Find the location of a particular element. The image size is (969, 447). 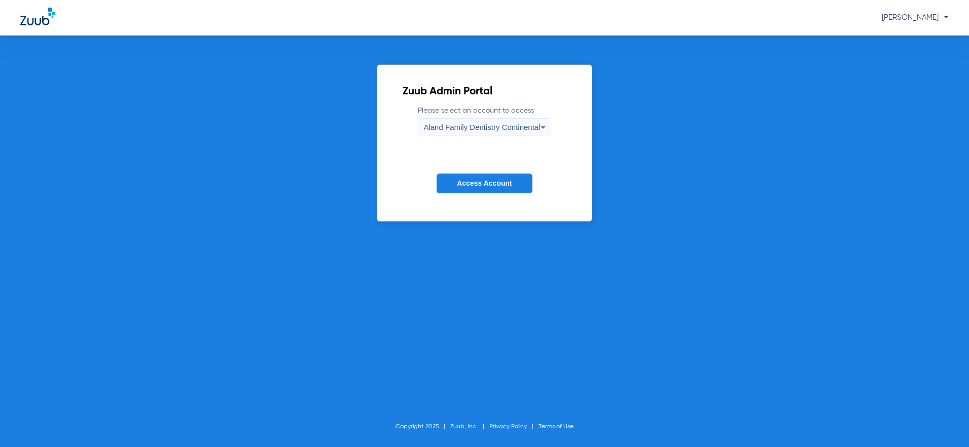

li: Copyright 2025 is located at coordinates (423, 426).